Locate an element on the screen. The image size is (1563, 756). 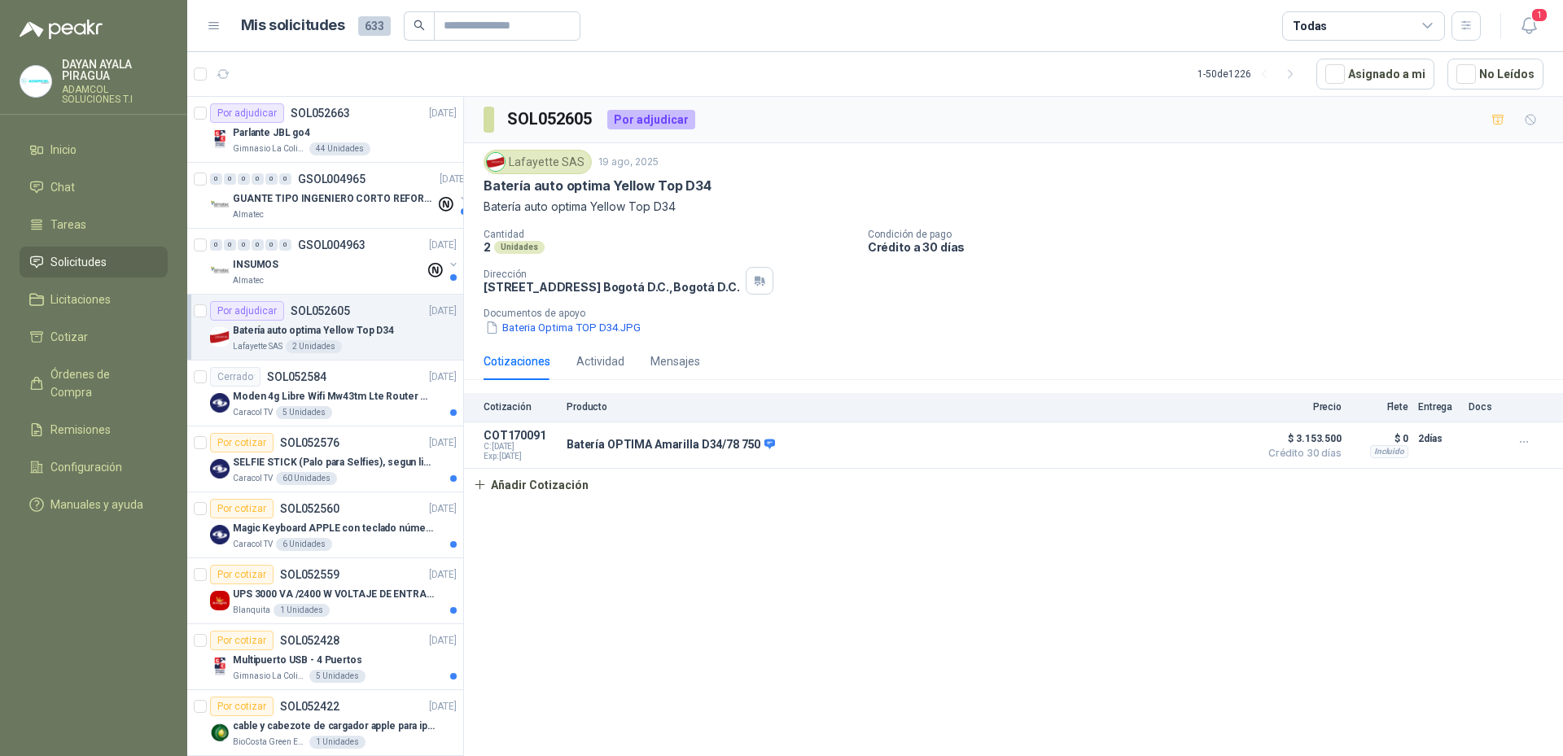
span: Órdenes de Compra is located at coordinates (101, 384).